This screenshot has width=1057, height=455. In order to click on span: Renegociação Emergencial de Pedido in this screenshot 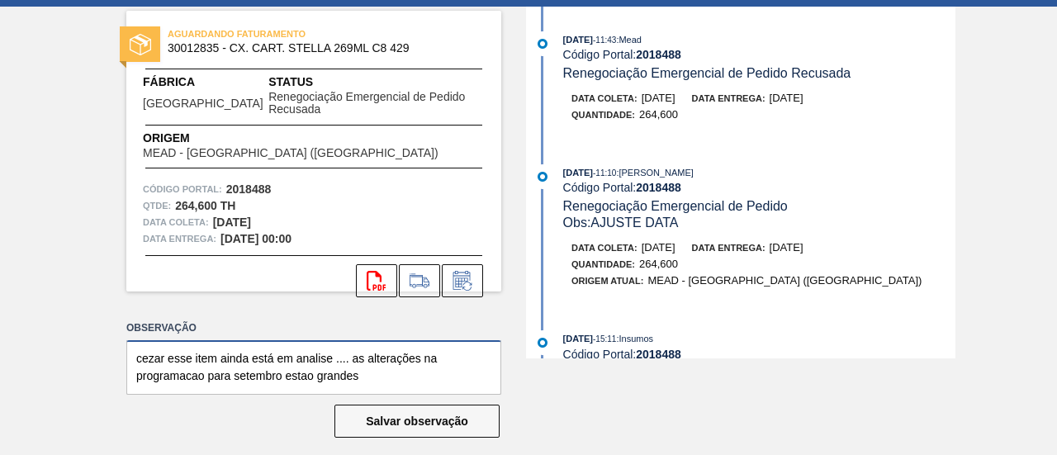, I will do `click(675, 206)`.